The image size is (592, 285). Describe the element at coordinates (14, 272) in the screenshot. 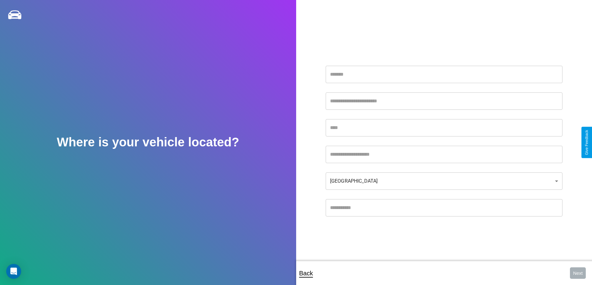

I see `div: Open Intercom Messenger` at that location.